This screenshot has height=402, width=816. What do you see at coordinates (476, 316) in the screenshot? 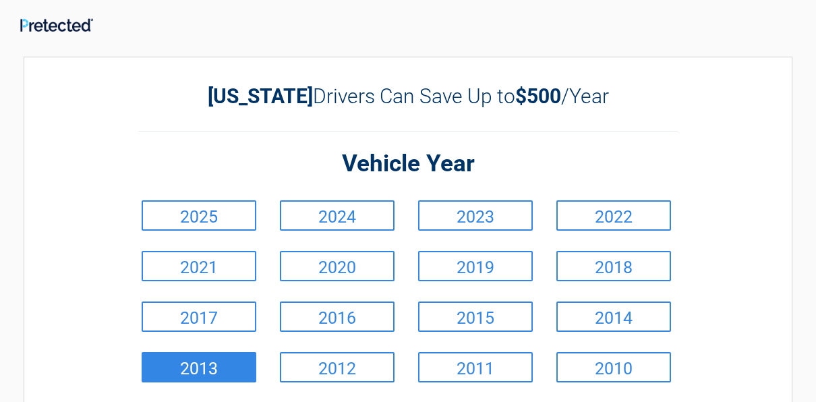
I see `a: 2015` at bounding box center [476, 316].